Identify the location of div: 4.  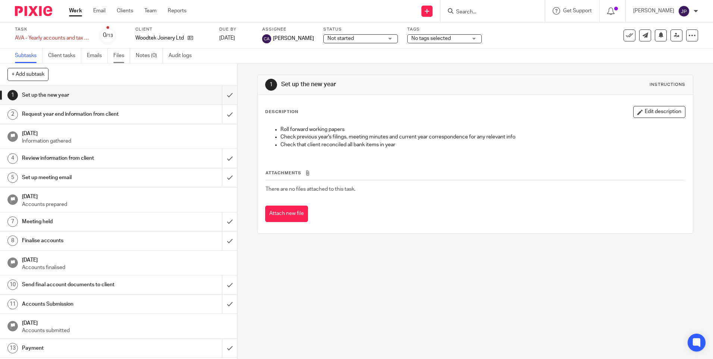
(13, 159).